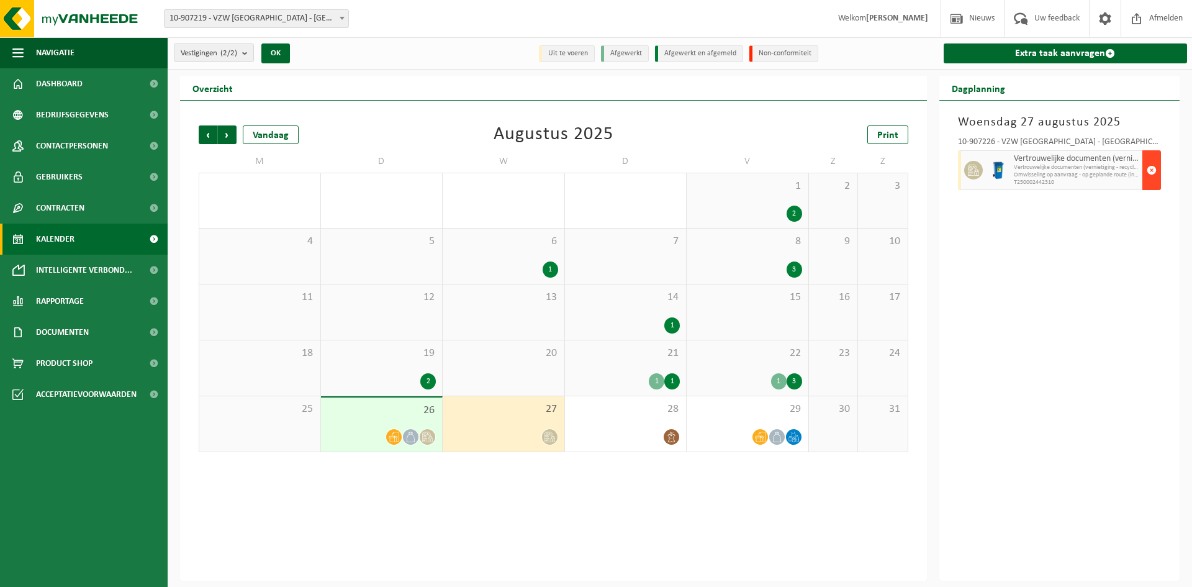  I want to click on span: Rapportage, so click(60, 301).